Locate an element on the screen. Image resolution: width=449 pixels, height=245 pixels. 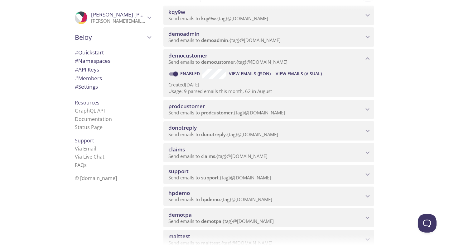
span: s is located at coordinates (85, 165).